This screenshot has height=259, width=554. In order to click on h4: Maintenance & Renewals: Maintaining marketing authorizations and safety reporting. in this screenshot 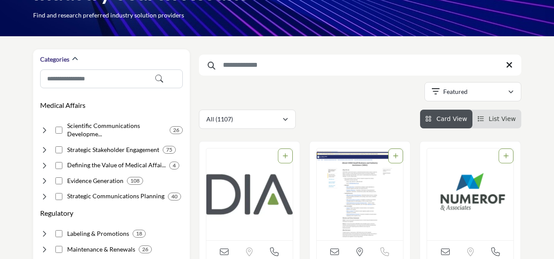, I will do `click(101, 249)`.